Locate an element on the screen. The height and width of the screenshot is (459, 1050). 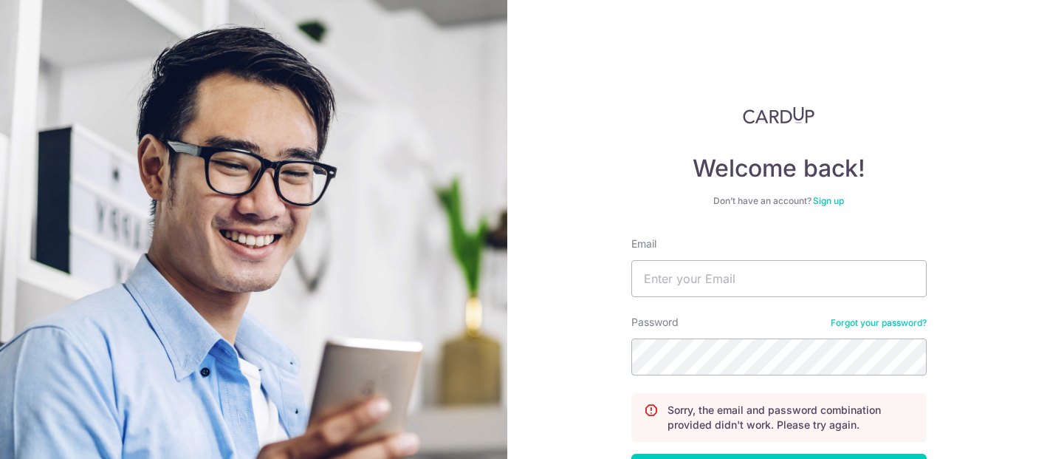
div: Don’t have an account? is located at coordinates (779, 201).